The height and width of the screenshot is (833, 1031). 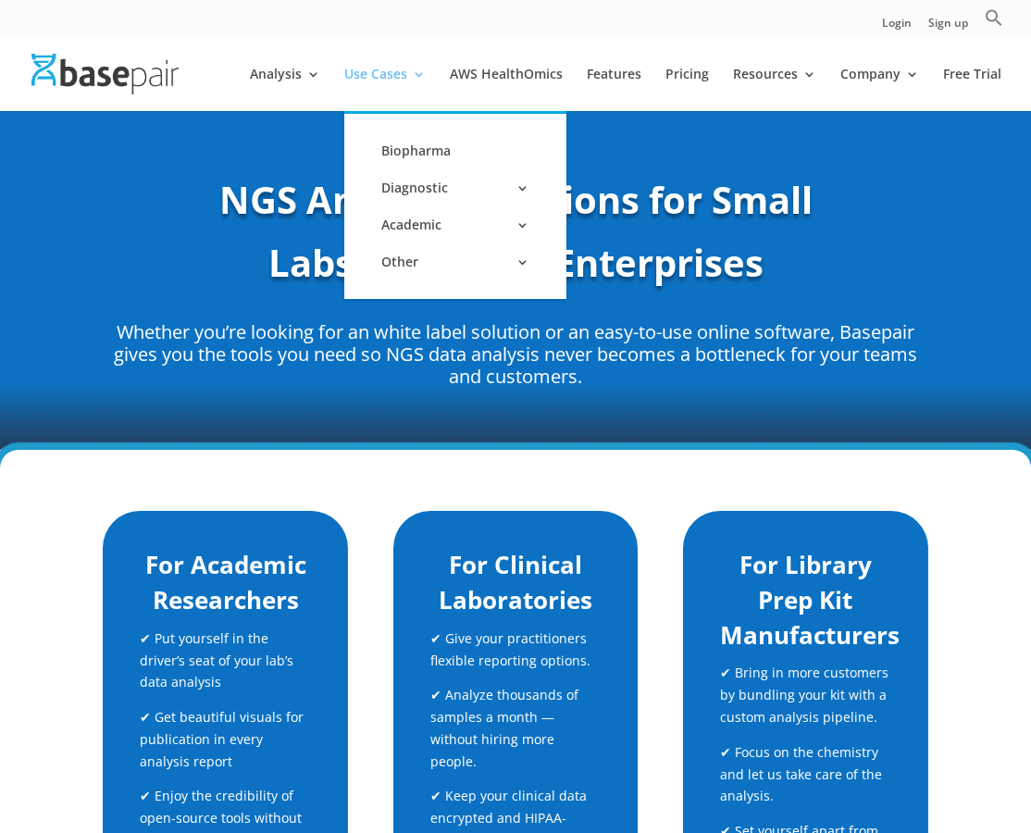 I want to click on h2: For Academic Researchers, so click(x=225, y=587).